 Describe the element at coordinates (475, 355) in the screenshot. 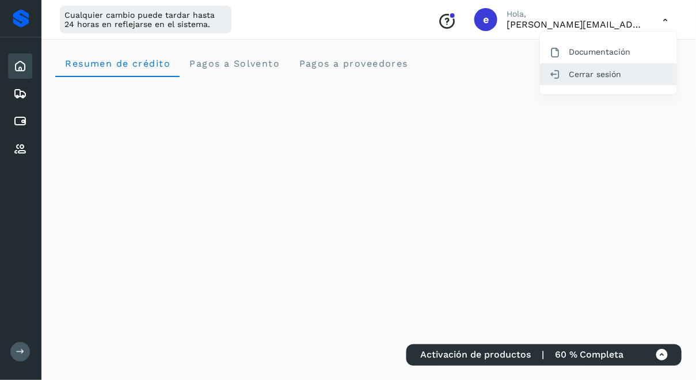

I see `span: Activación de productos` at that location.